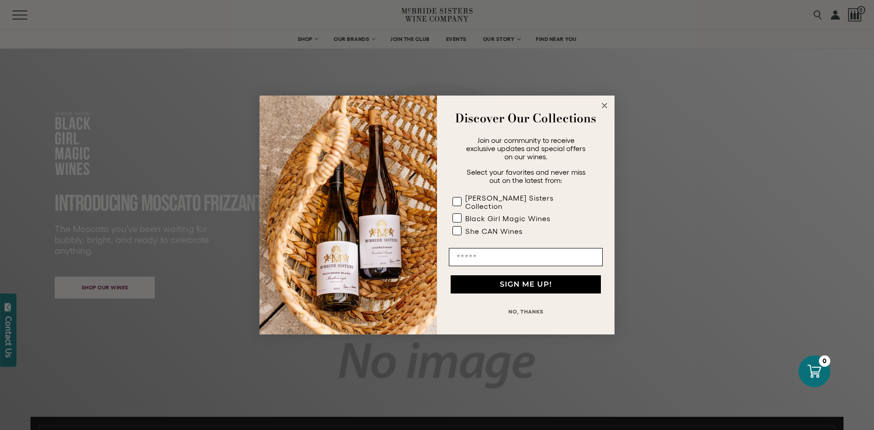 The height and width of the screenshot is (430, 874). I want to click on button: Close dialog, so click(605, 106).